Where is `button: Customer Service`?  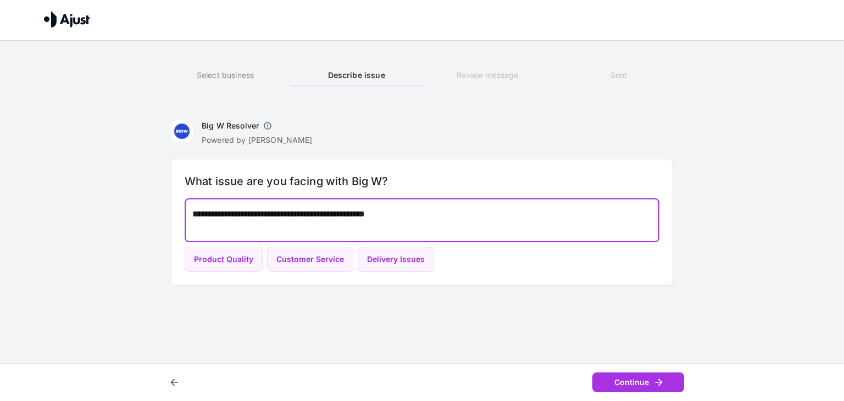
button: Customer Service is located at coordinates (310, 259).